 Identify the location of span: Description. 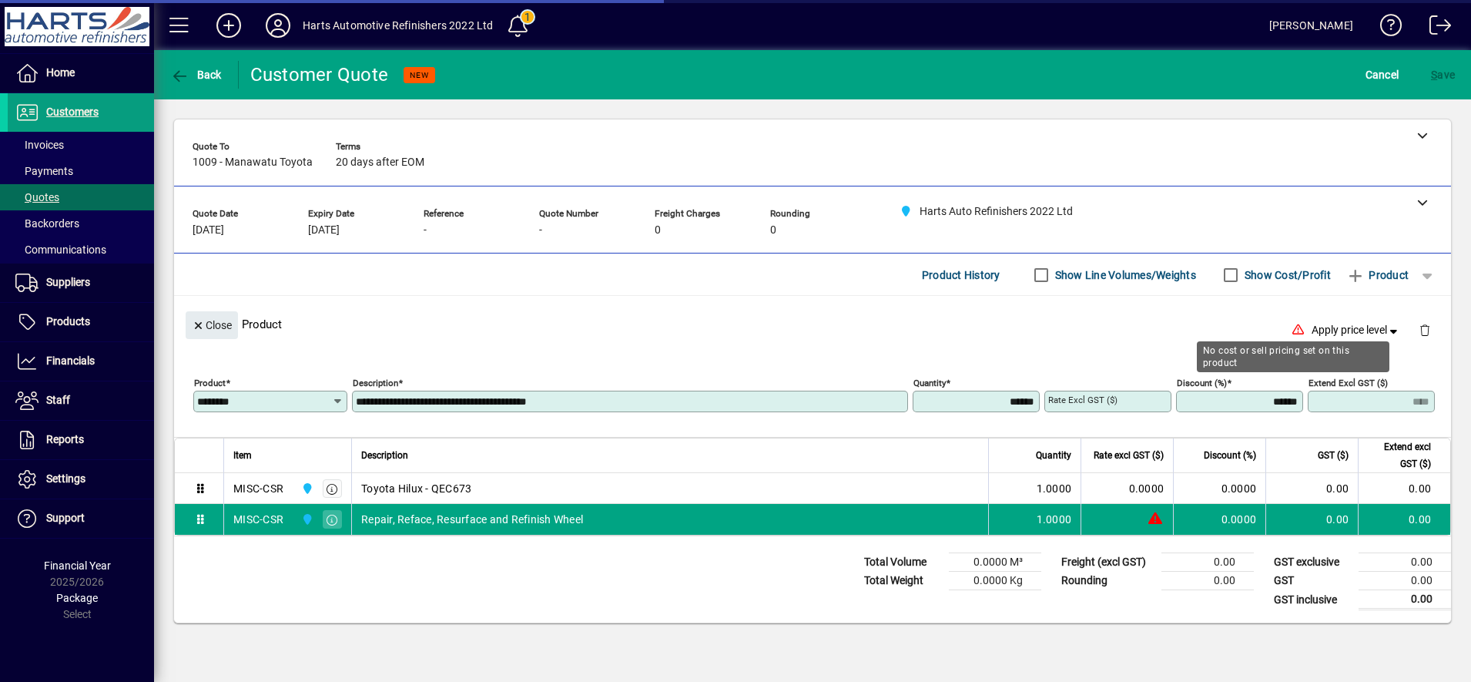
(384, 455).